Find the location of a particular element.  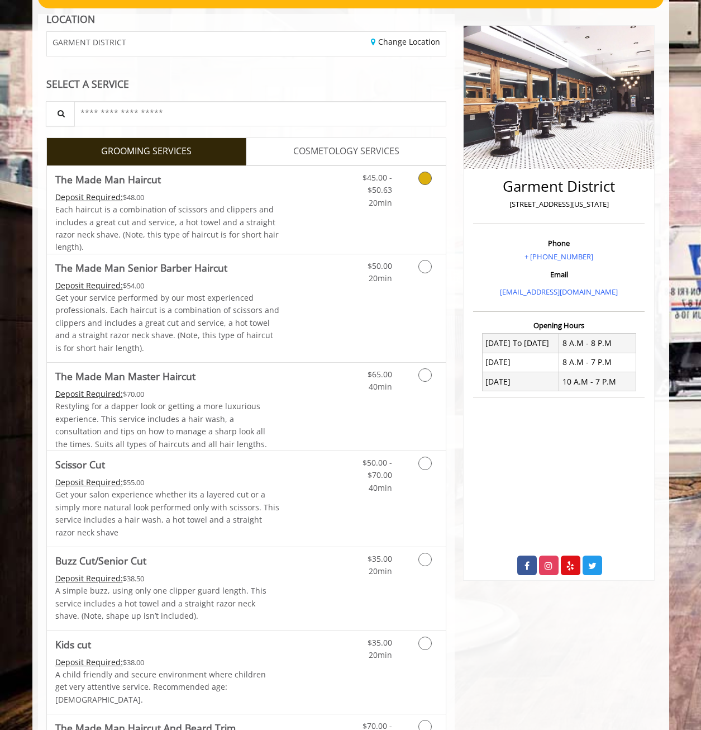

div: $48.00 is located at coordinates (168, 197).